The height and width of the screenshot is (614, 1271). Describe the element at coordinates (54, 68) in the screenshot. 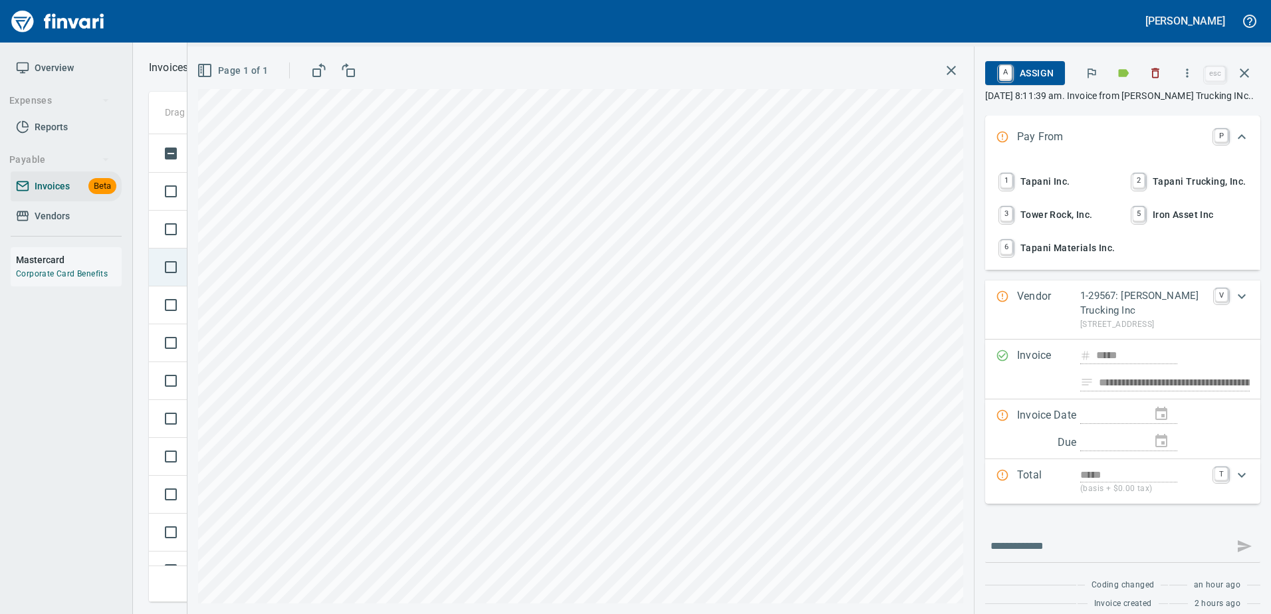

I see `span: Overview` at that location.